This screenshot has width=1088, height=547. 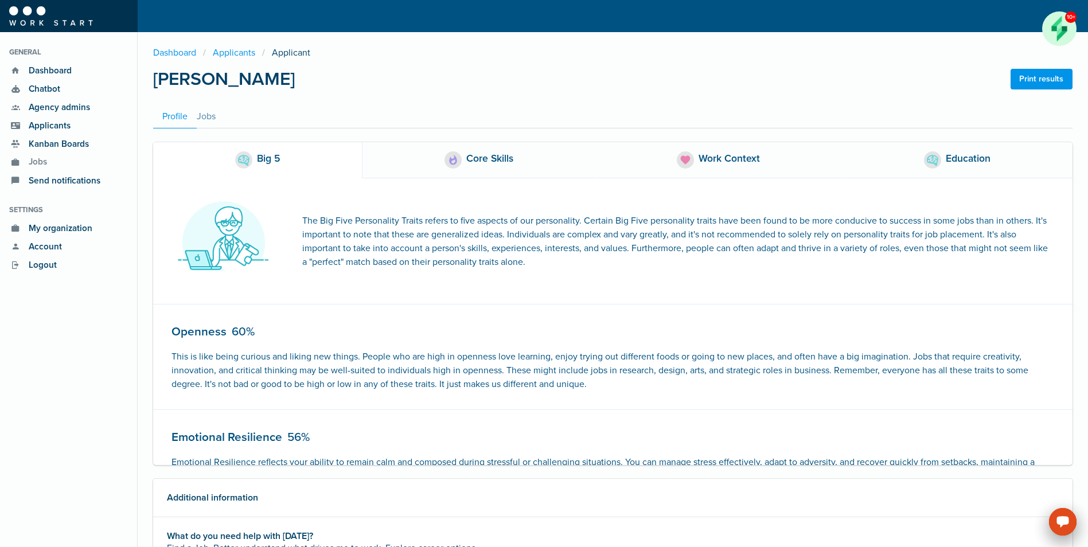 What do you see at coordinates (968, 160) in the screenshot?
I see `div: Education` at bounding box center [968, 160].